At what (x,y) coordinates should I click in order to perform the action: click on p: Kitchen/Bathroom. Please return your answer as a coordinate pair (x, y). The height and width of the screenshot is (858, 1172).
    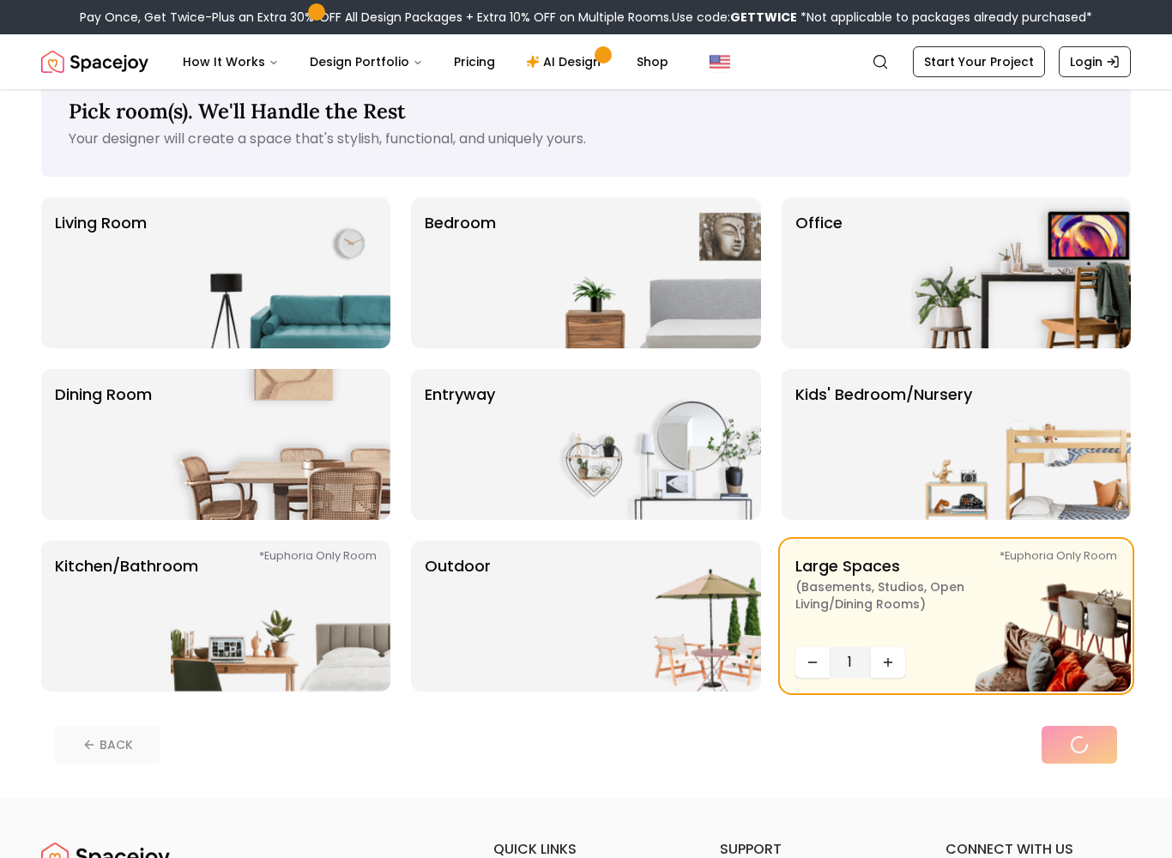
    Looking at the image, I should click on (126, 616).